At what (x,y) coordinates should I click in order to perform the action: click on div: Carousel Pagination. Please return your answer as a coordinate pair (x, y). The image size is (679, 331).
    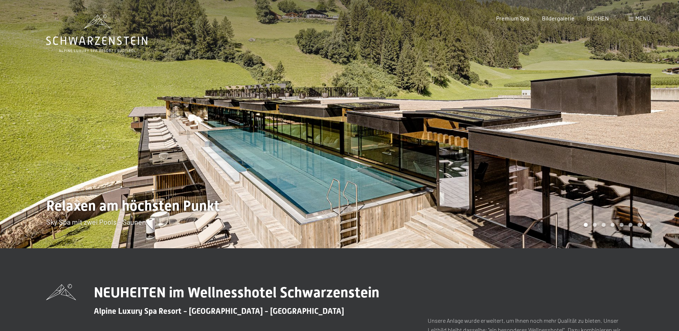
    Looking at the image, I should click on (616, 224).